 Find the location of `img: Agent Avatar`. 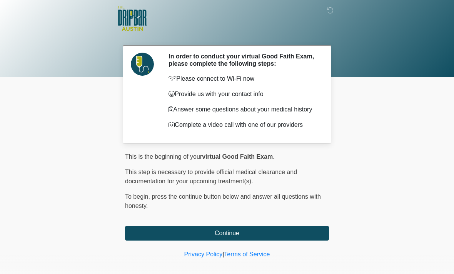

img: Agent Avatar is located at coordinates (142, 64).